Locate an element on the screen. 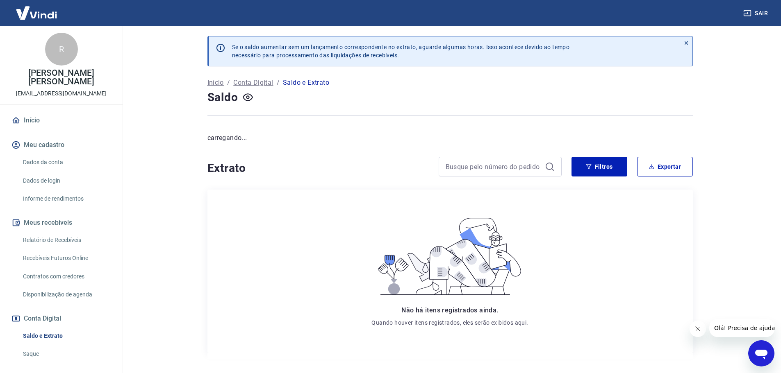 This screenshot has width=781, height=373. h4: Extrato is located at coordinates (318, 169).